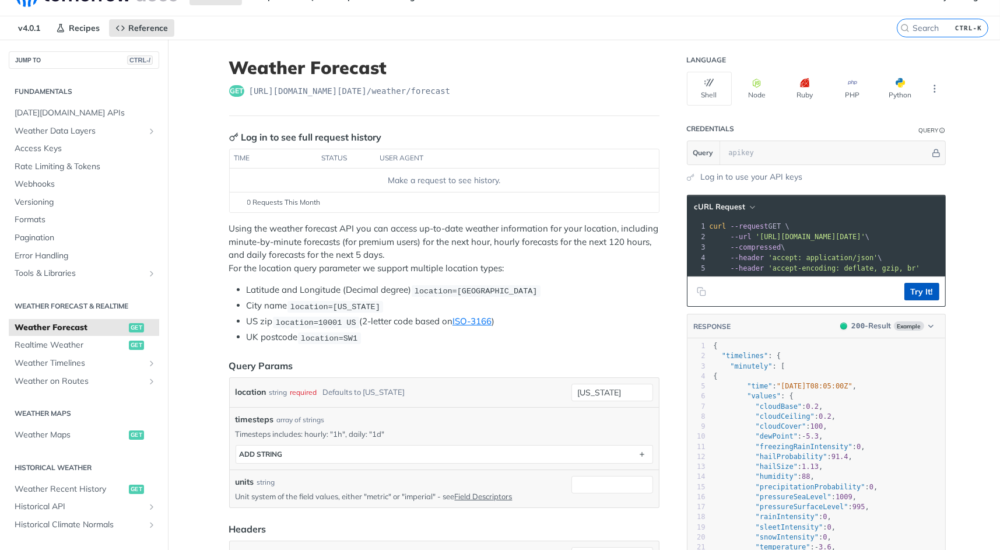 This screenshot has width=1000, height=550. I want to click on div: required, so click(304, 392).